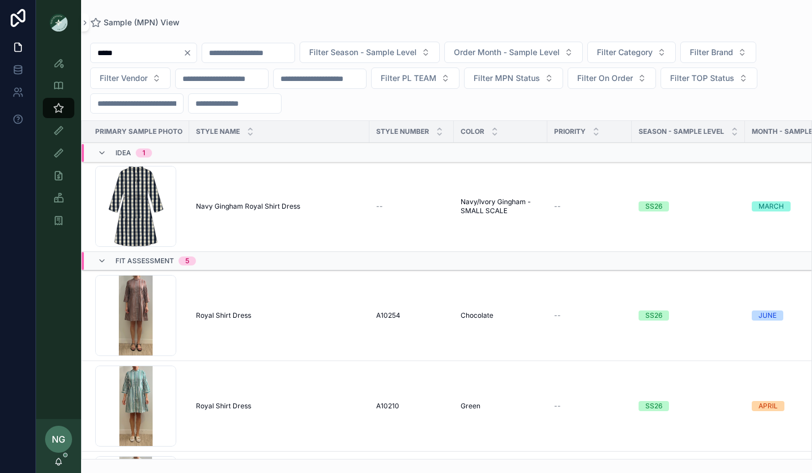  I want to click on span: Filter Category, so click(624, 52).